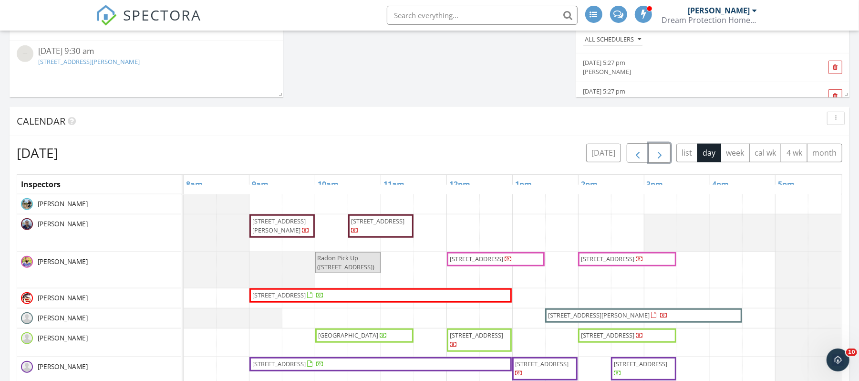 The height and width of the screenshot is (381, 859). Describe the element at coordinates (735, 153) in the screenshot. I see `button: week` at that location.